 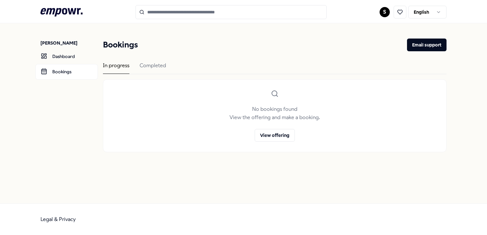 I want to click on a: Email support, so click(x=427, y=45).